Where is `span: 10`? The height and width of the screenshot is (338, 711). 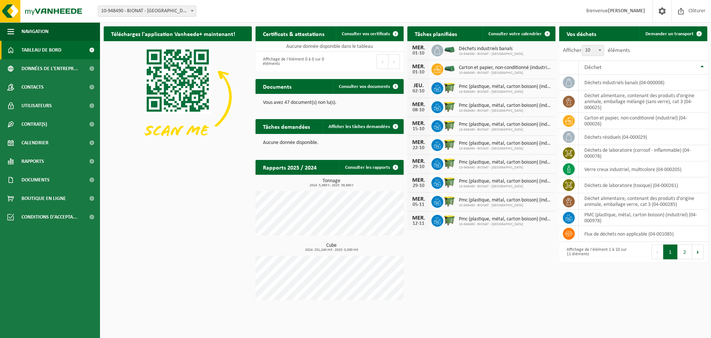
span: 10 is located at coordinates (593, 50).